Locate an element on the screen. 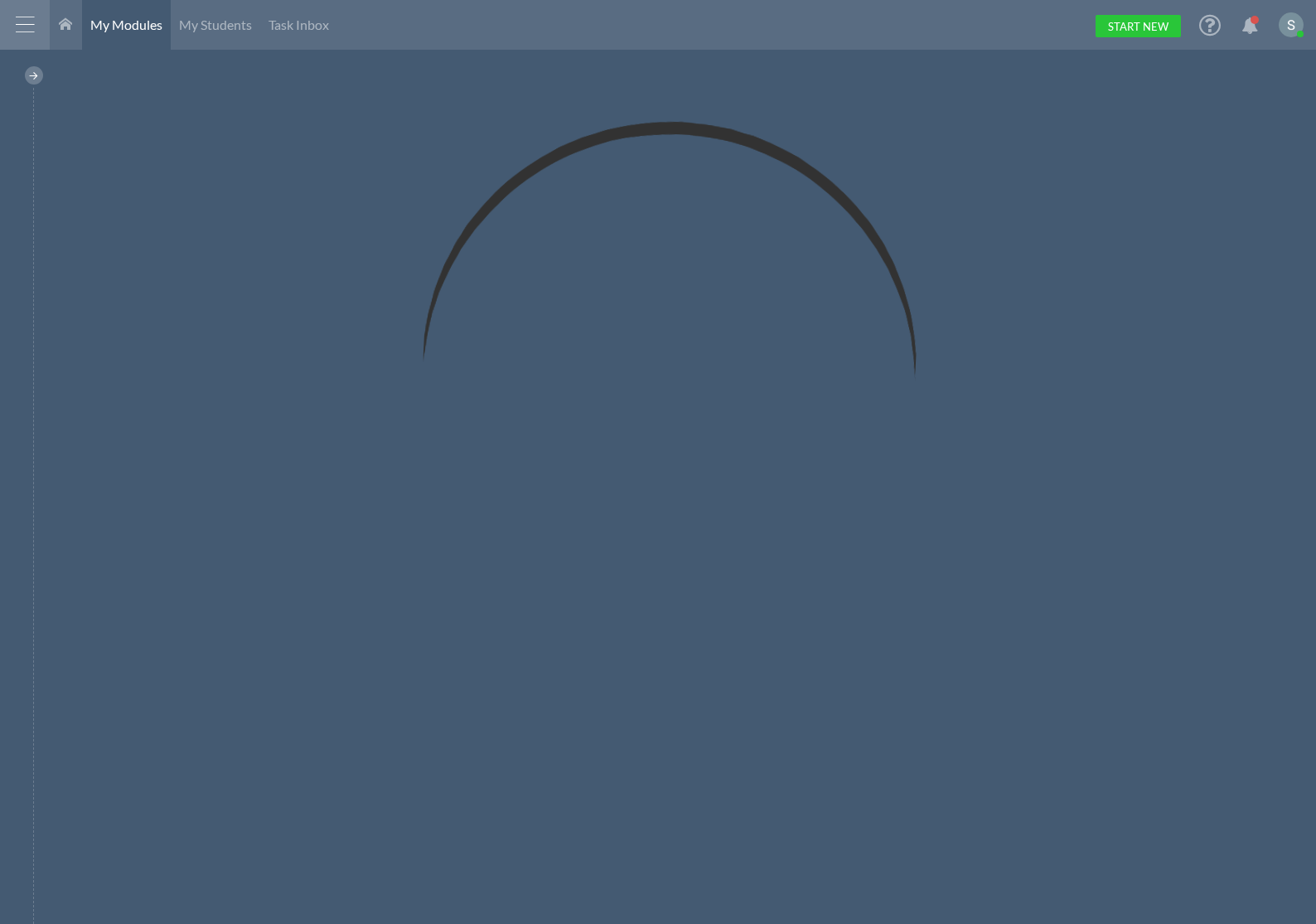 Image resolution: width=1316 pixels, height=924 pixels. a: Start New is located at coordinates (1138, 26).